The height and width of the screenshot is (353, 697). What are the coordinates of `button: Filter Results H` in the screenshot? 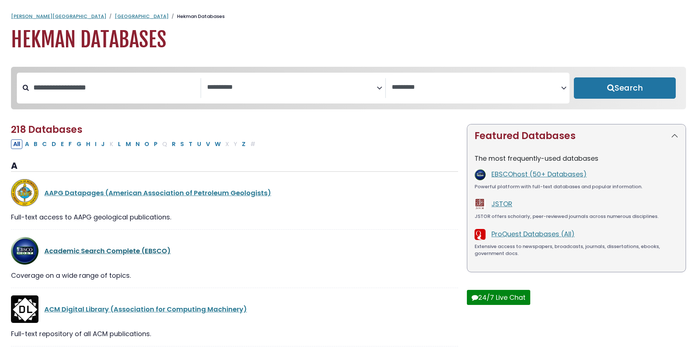 It's located at (88, 144).